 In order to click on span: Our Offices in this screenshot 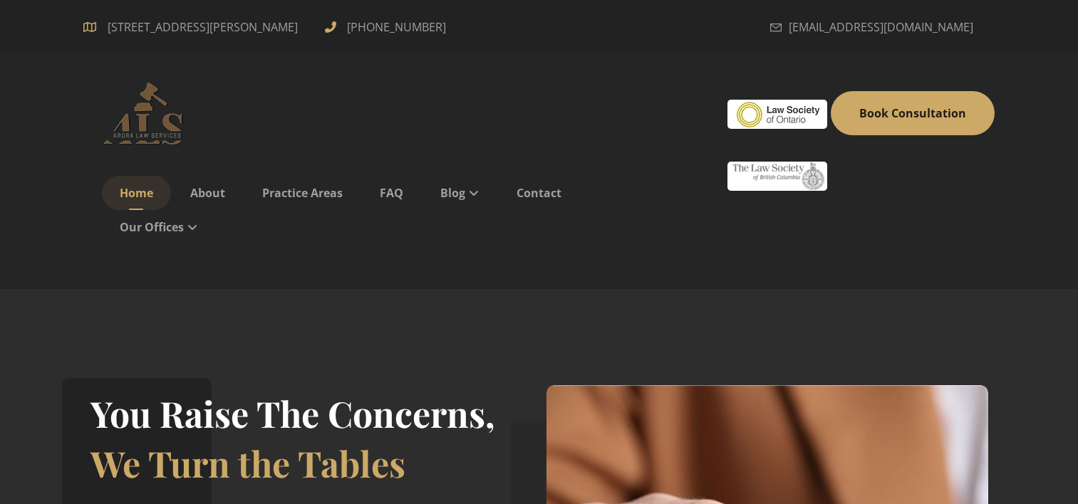, I will do `click(152, 227)`.